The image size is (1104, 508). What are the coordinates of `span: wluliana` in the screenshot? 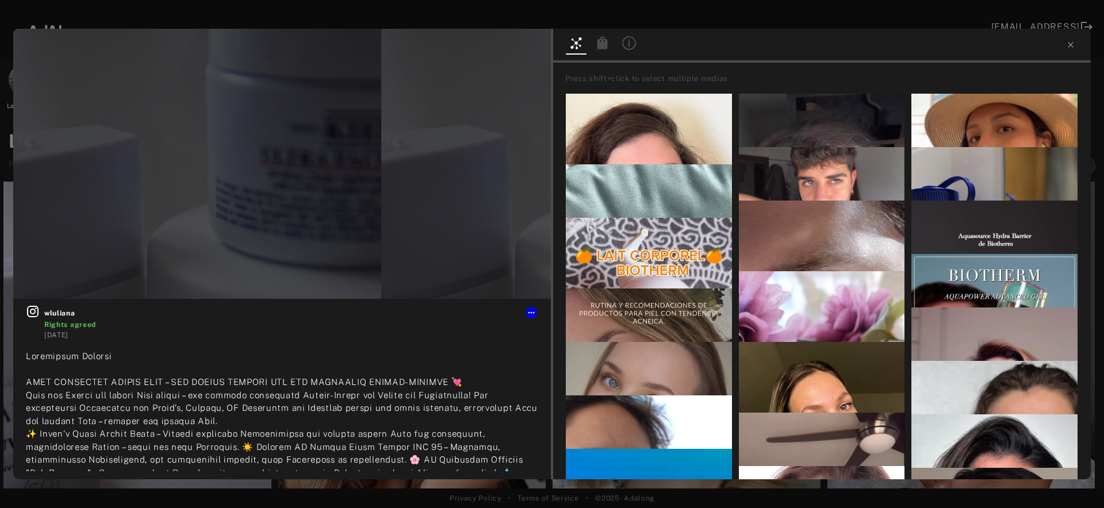 It's located at (291, 313).